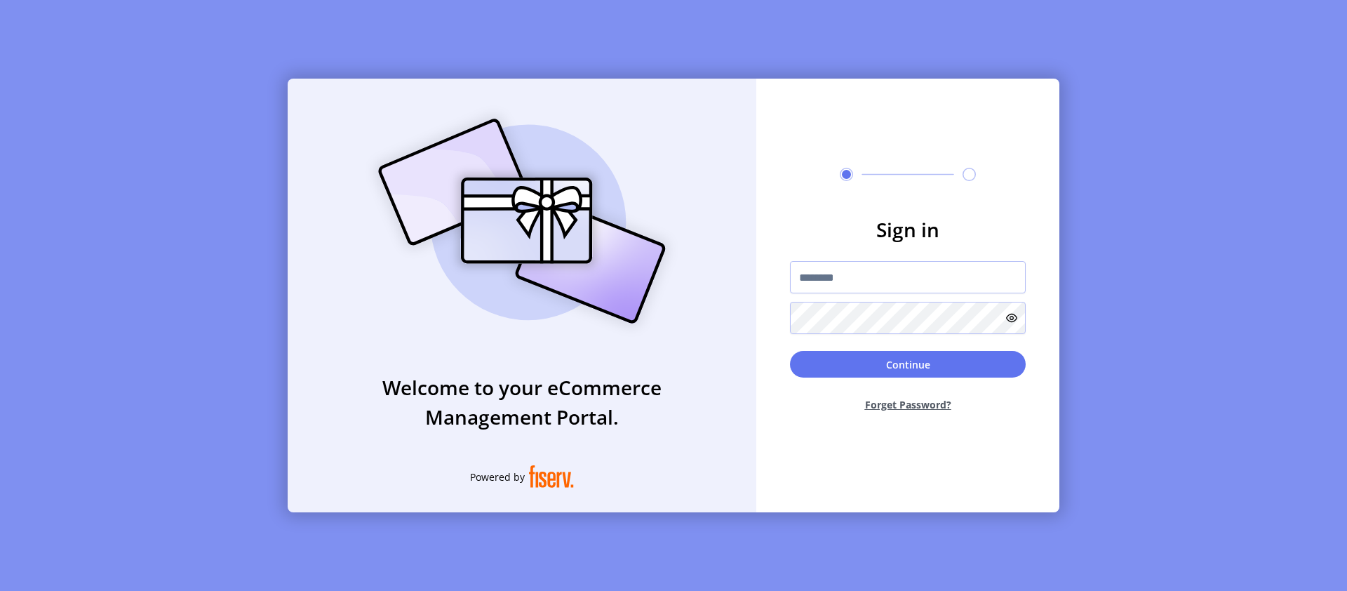 Image resolution: width=1347 pixels, height=591 pixels. I want to click on button: Forget Password?, so click(908, 404).